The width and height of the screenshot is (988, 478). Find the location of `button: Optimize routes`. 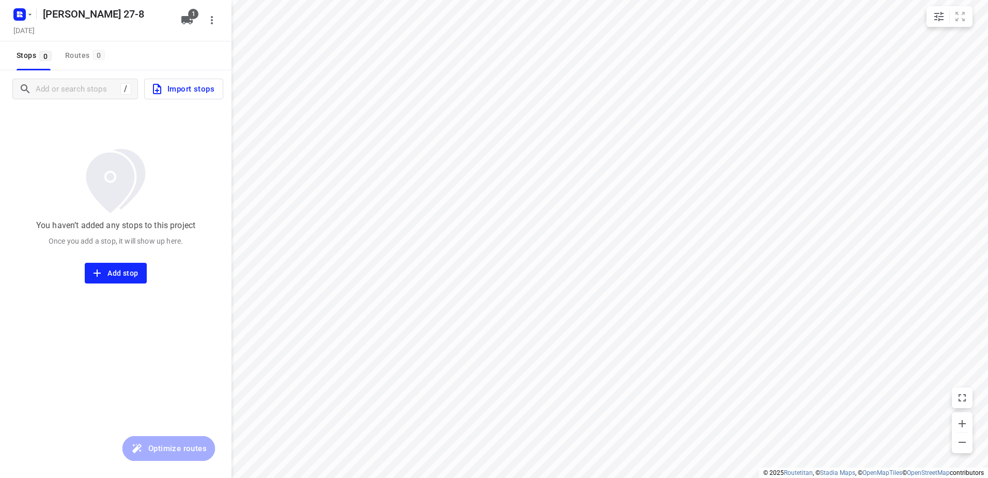

button: Optimize routes is located at coordinates (169, 448).